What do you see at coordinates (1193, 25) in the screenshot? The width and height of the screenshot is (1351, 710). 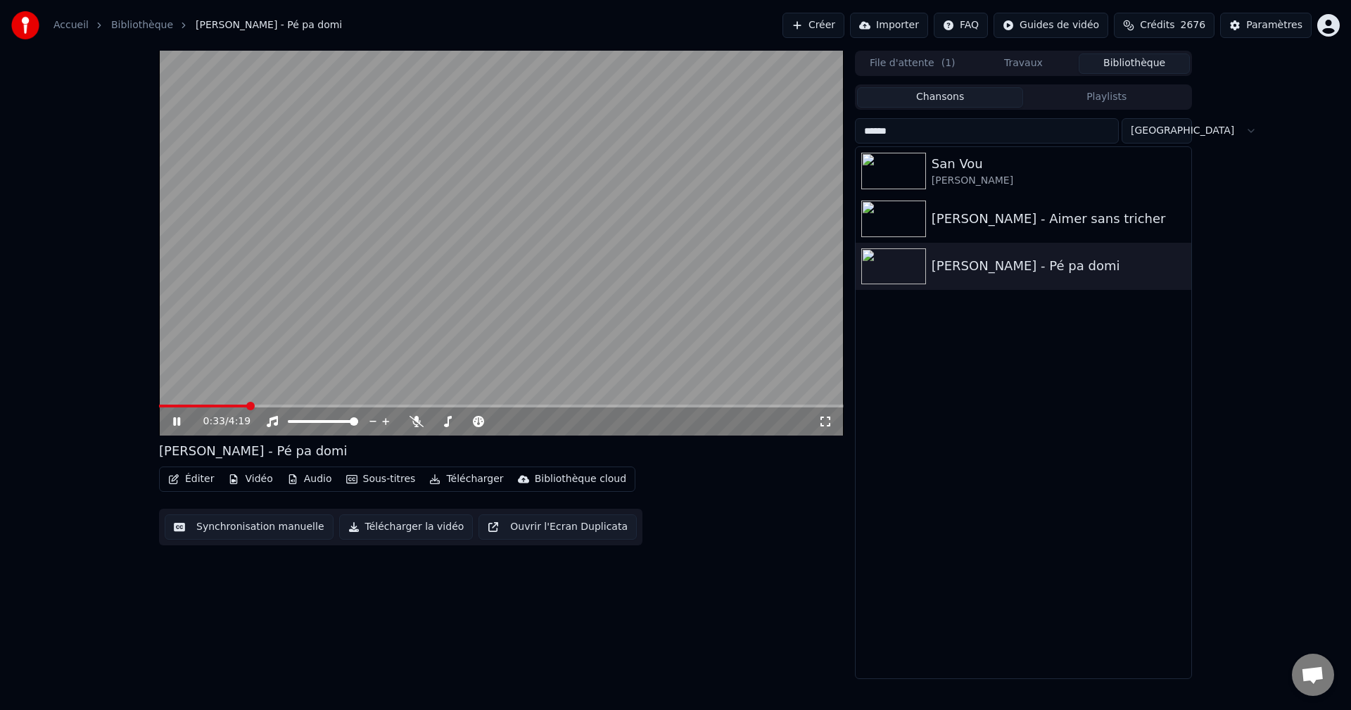 I see `span: 2676` at bounding box center [1193, 25].